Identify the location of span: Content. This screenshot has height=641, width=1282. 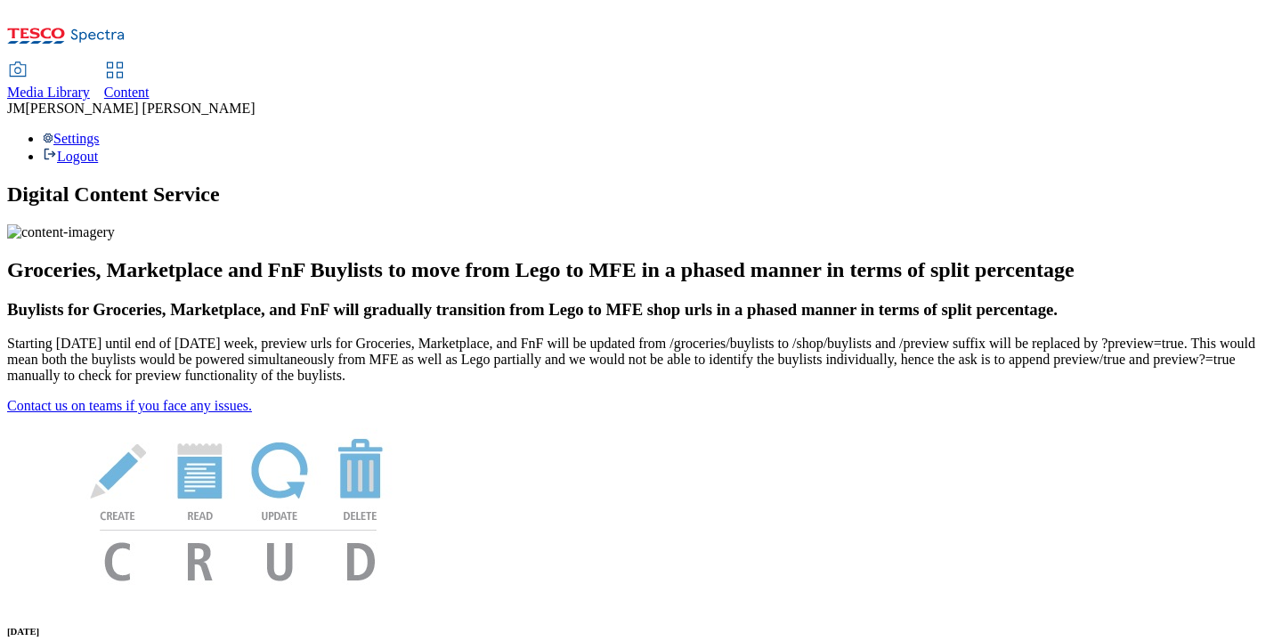
(126, 92).